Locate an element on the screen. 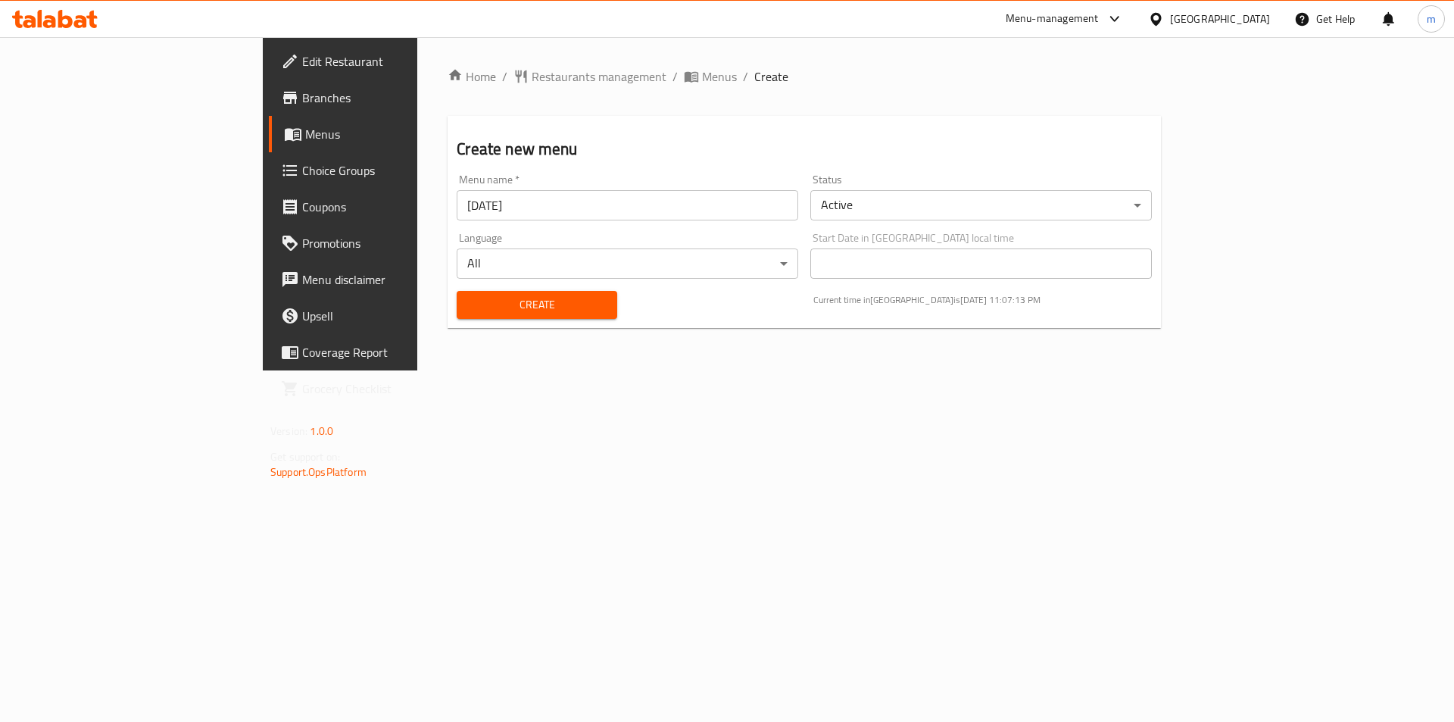  h2: Create new menu is located at coordinates (804, 149).